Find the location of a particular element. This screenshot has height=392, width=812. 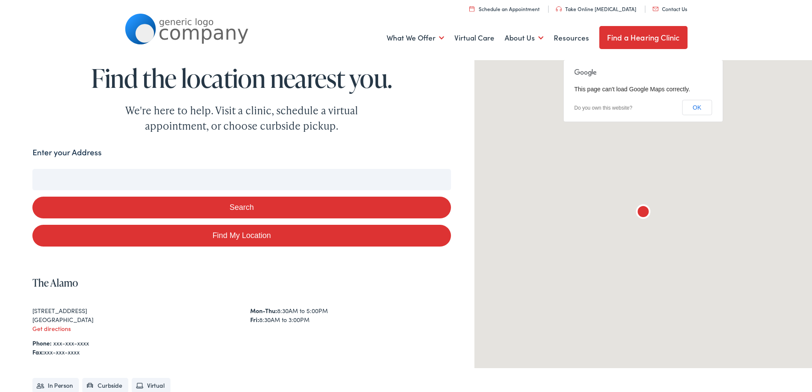

div: xxx-xxx-xxxx is located at coordinates (241, 352).